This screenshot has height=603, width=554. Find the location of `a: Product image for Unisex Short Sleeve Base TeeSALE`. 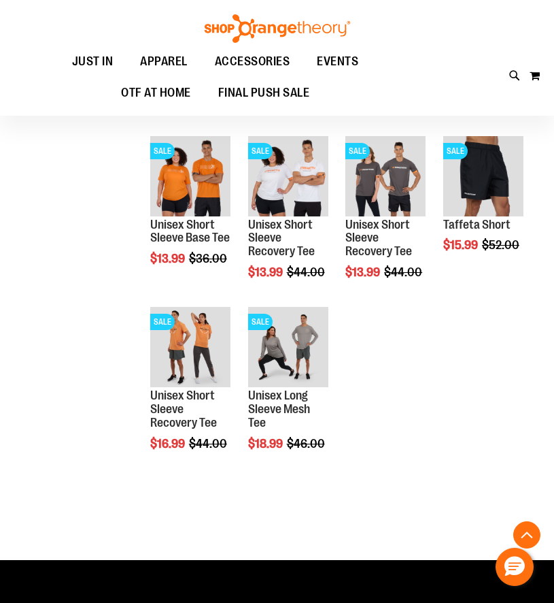

a: Product image for Unisex Short Sleeve Base TeeSALE is located at coordinates (190, 177).